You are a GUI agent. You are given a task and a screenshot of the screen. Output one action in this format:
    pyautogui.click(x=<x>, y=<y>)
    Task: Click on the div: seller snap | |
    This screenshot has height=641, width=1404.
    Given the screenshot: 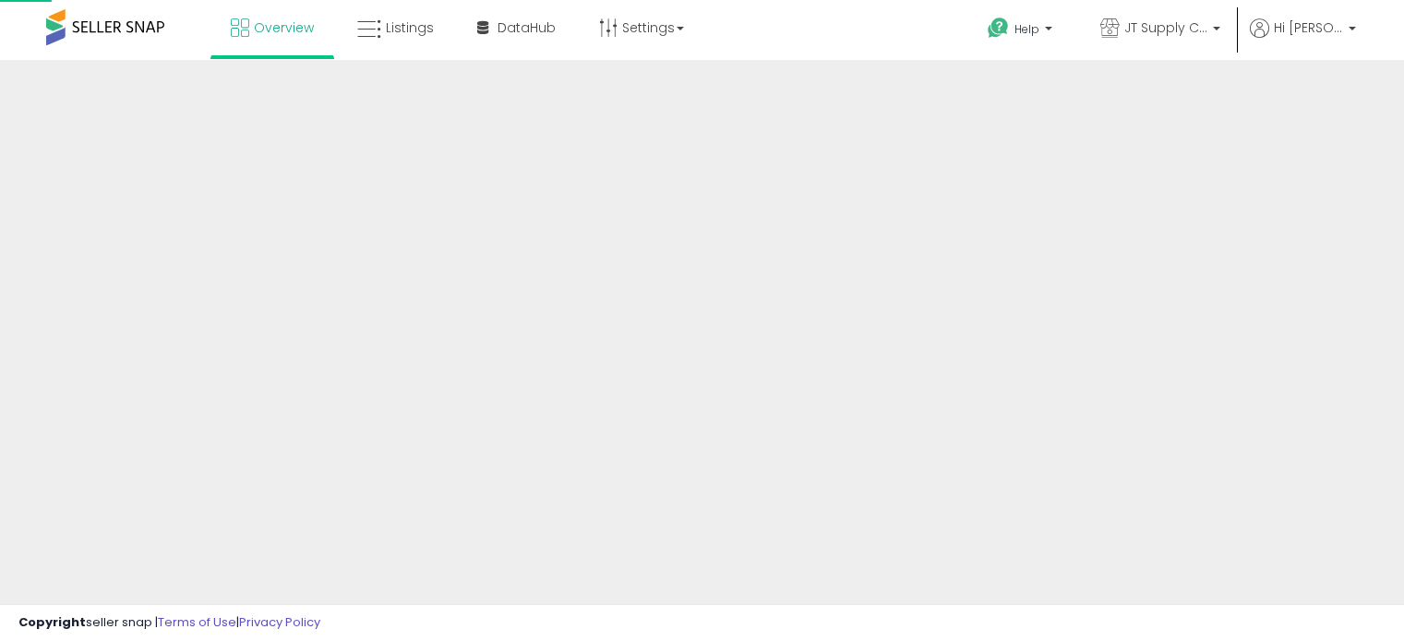 What is the action you would take?
    pyautogui.click(x=169, y=623)
    